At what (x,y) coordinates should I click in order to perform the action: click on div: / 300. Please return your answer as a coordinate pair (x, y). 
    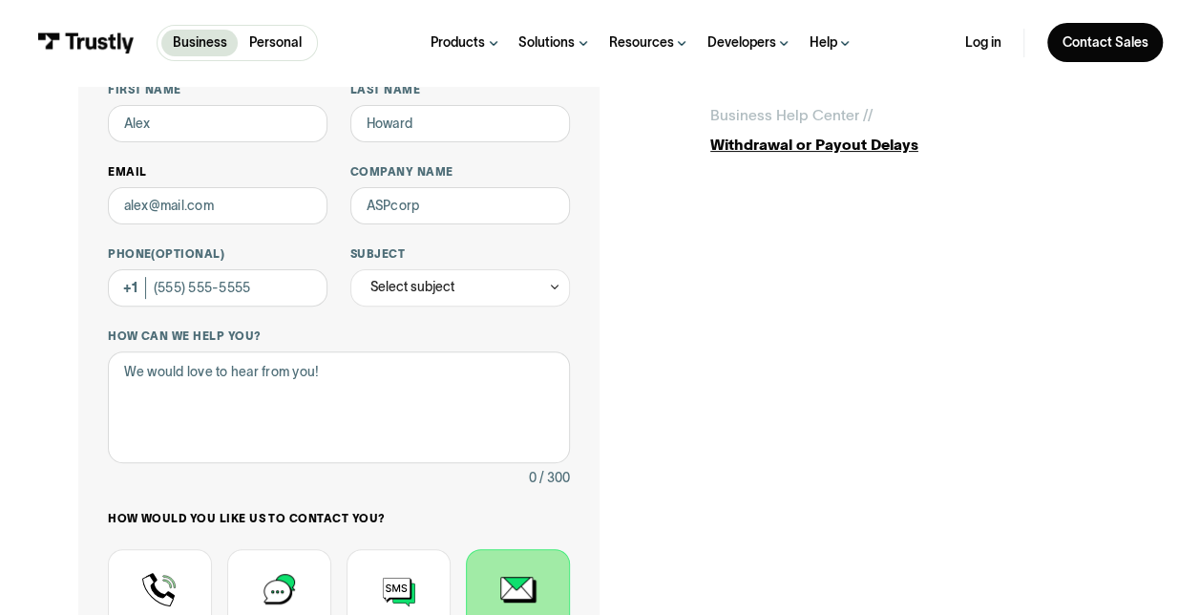
    Looking at the image, I should click on (555, 477).